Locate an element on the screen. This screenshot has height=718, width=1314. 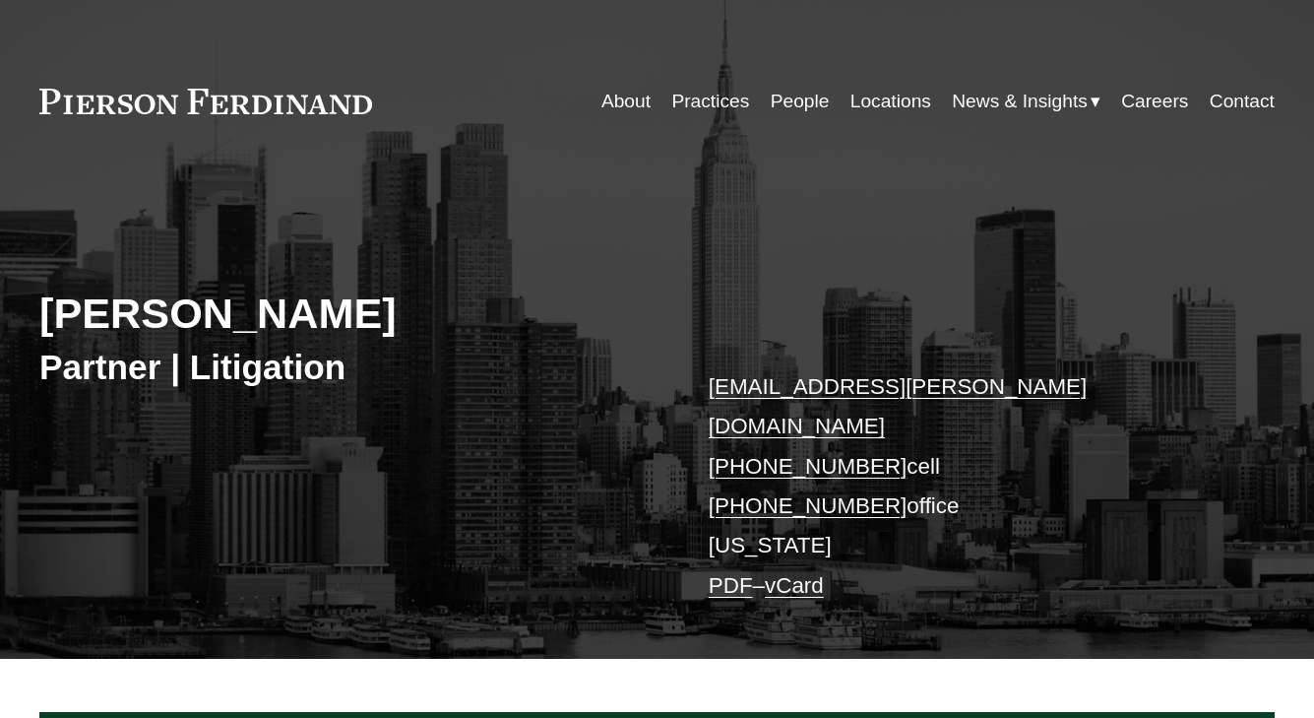
a: People is located at coordinates (800, 101).